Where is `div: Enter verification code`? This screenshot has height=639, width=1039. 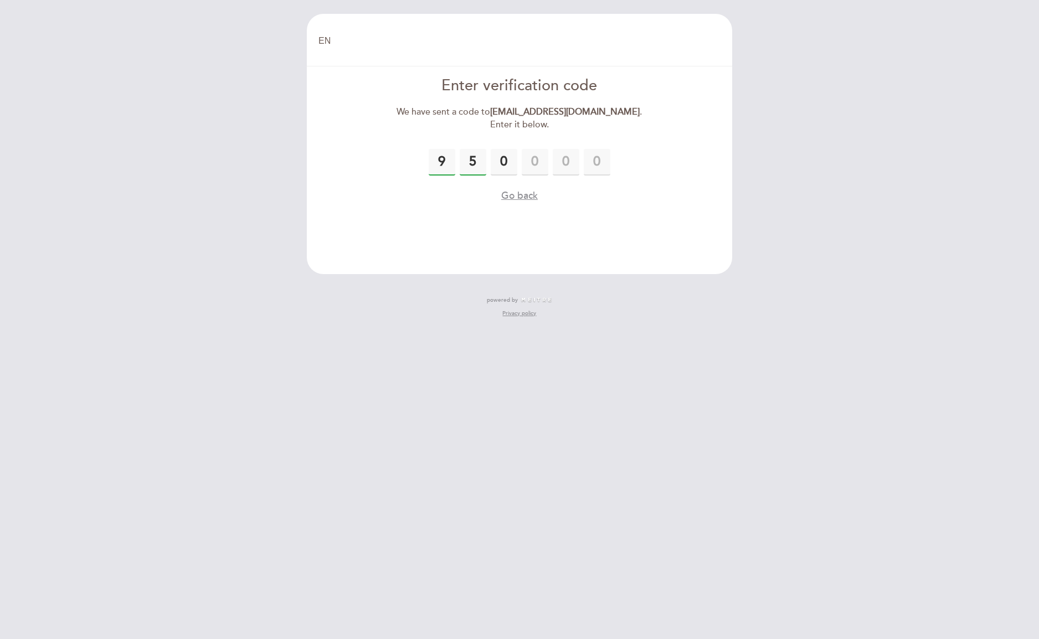
div: Enter verification code is located at coordinates (520, 86).